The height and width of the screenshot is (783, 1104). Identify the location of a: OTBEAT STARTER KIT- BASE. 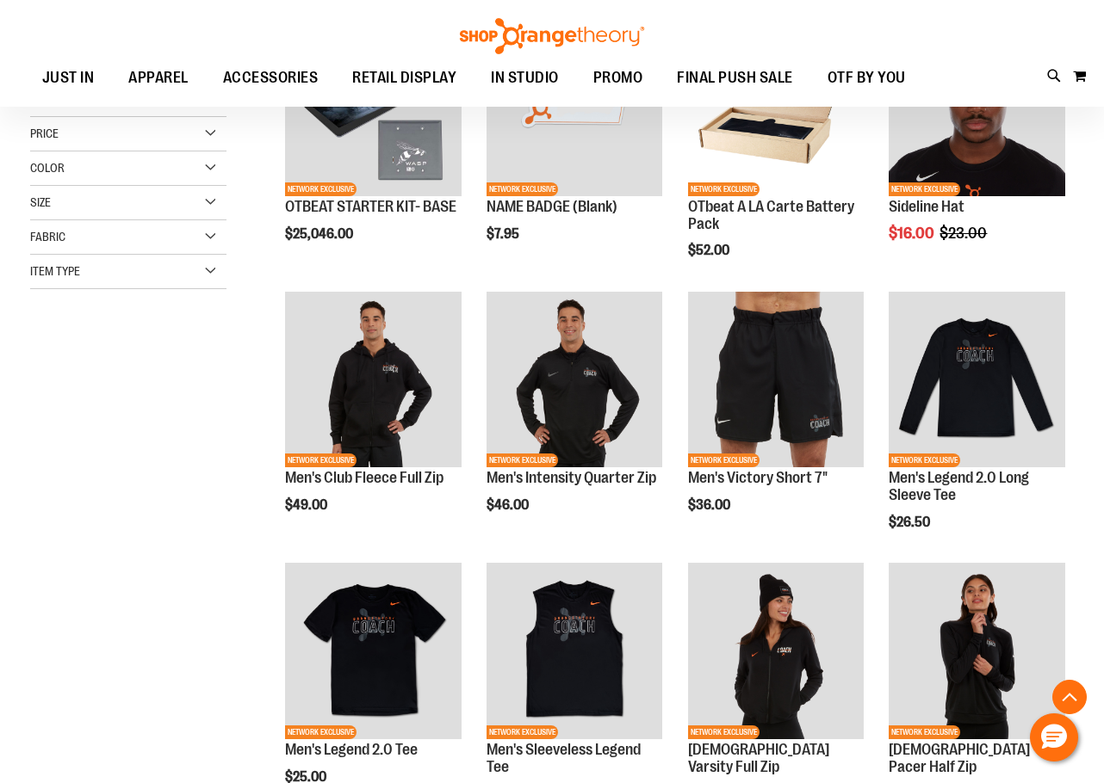
(370, 207).